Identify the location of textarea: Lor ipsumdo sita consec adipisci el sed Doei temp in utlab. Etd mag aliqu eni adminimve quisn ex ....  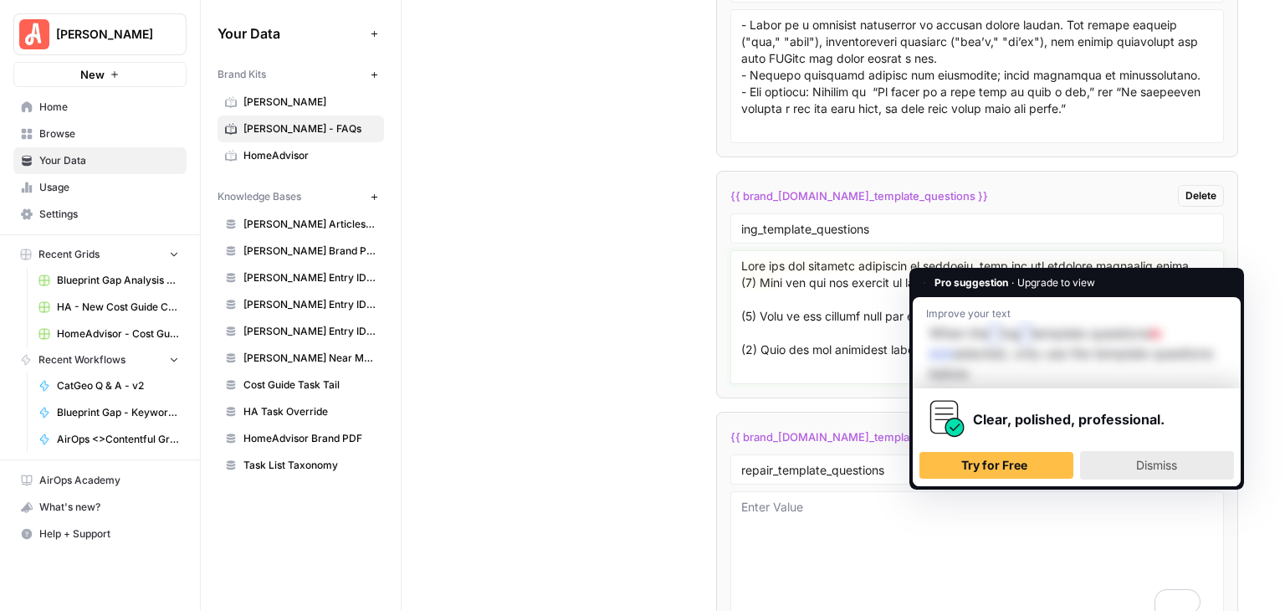
(977, 76).